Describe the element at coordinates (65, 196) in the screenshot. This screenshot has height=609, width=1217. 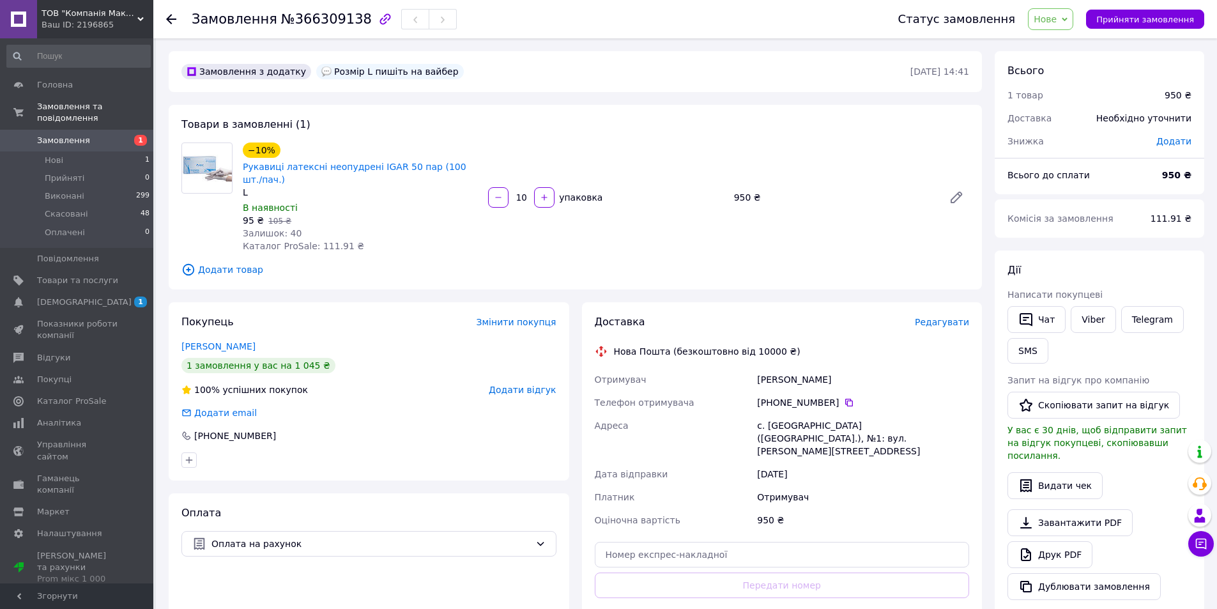
I see `span: Виконані` at that location.